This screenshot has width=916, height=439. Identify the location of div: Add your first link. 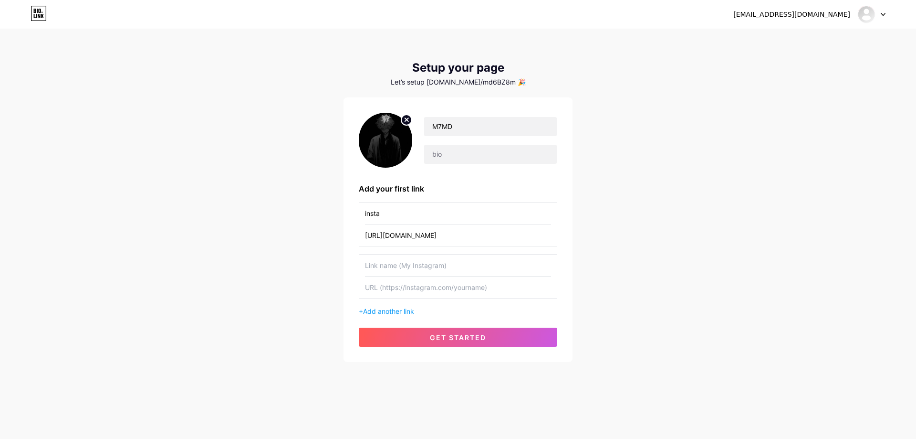
(458, 189).